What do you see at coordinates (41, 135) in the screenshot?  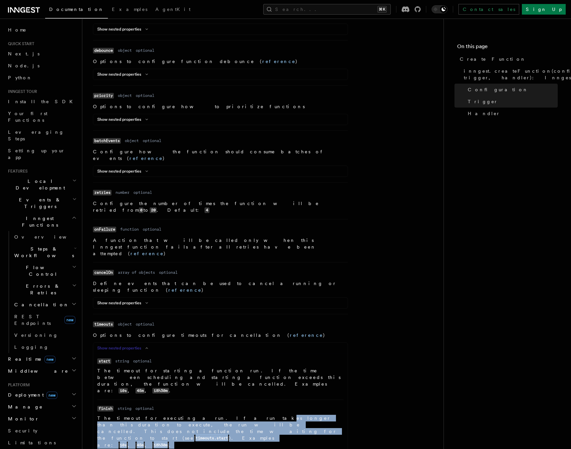 I see `a: Leveraging Steps` at bounding box center [41, 135].